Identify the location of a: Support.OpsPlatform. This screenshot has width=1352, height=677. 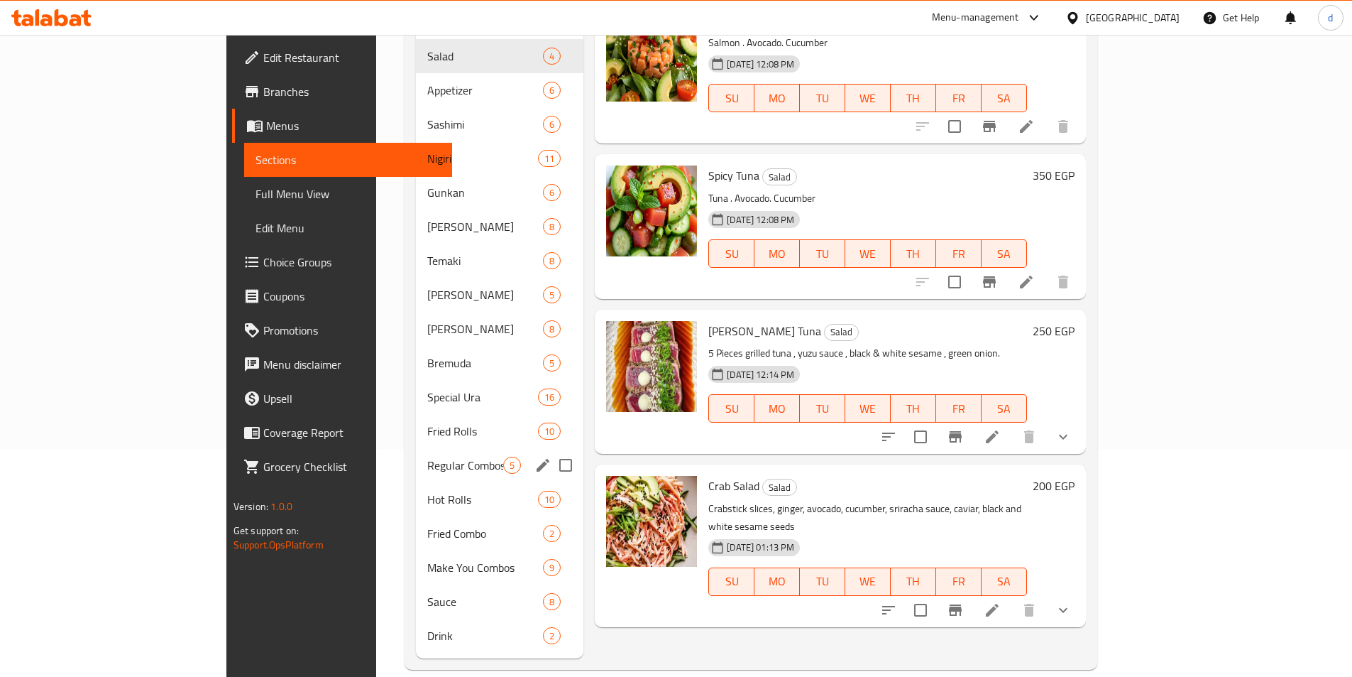
(278, 545).